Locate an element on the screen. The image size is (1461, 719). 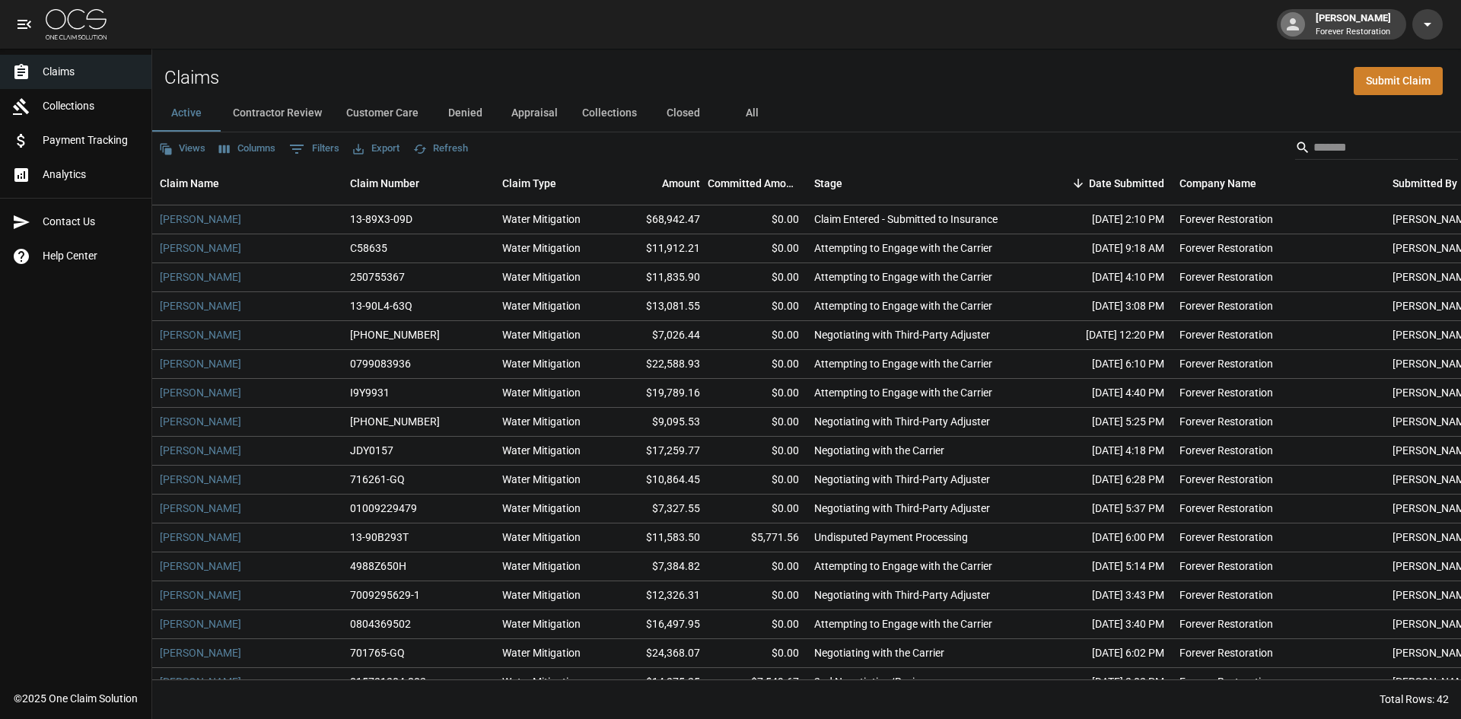
button: Appraisal is located at coordinates (534, 113).